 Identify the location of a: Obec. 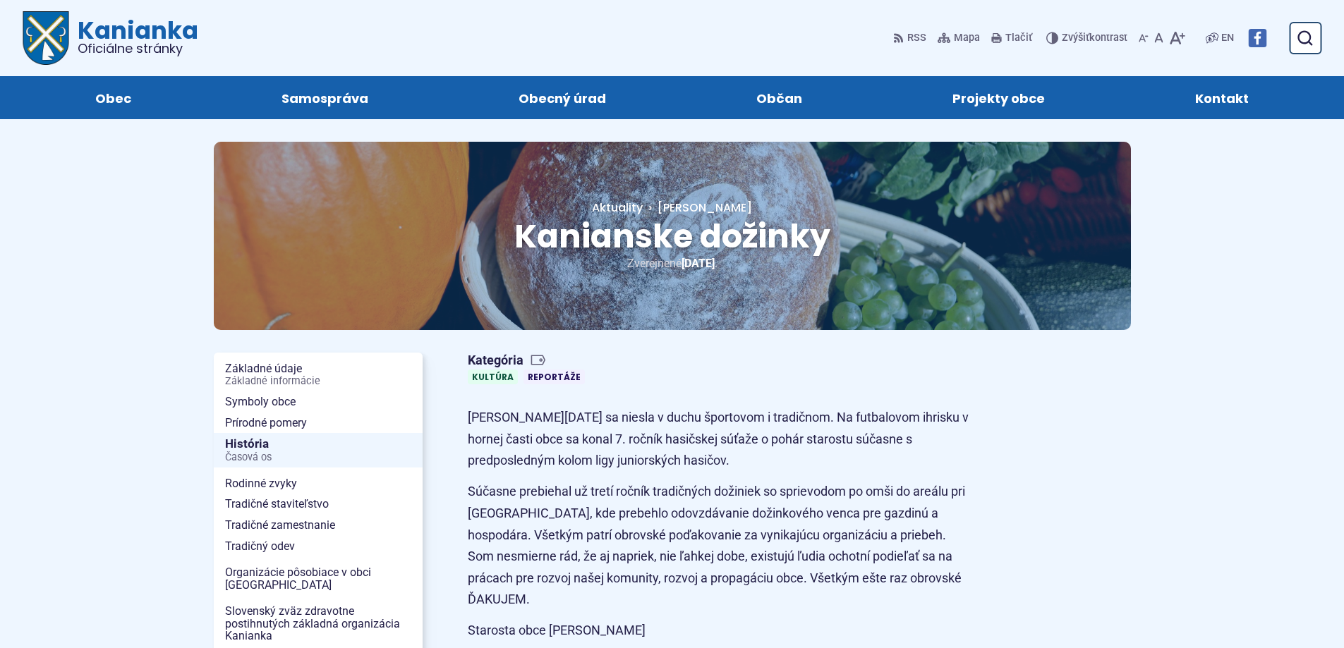
(113, 97).